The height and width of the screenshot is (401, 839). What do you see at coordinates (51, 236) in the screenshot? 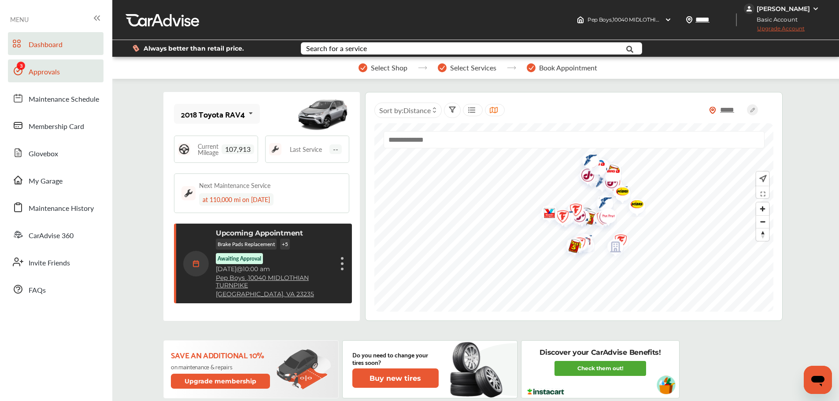
I see `span: CarAdvise 360` at bounding box center [51, 236].